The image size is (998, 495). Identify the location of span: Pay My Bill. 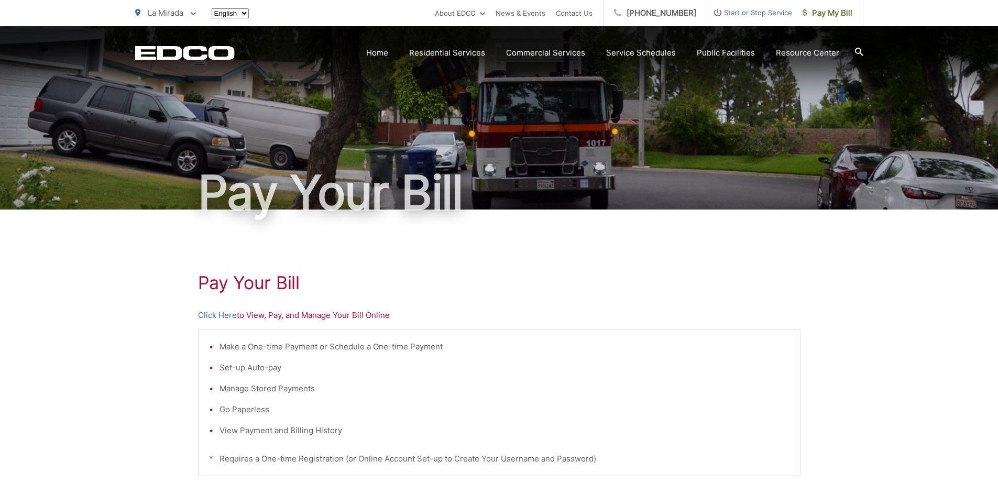
(827, 13).